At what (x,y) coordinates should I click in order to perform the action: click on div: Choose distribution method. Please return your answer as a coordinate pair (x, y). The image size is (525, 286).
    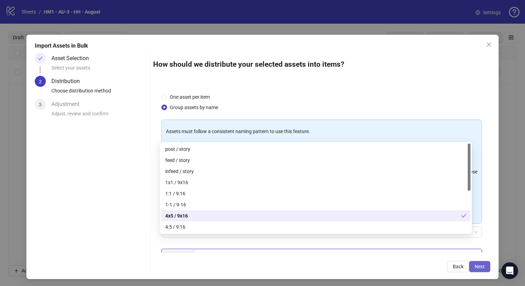
    Looking at the image, I should click on (99, 93).